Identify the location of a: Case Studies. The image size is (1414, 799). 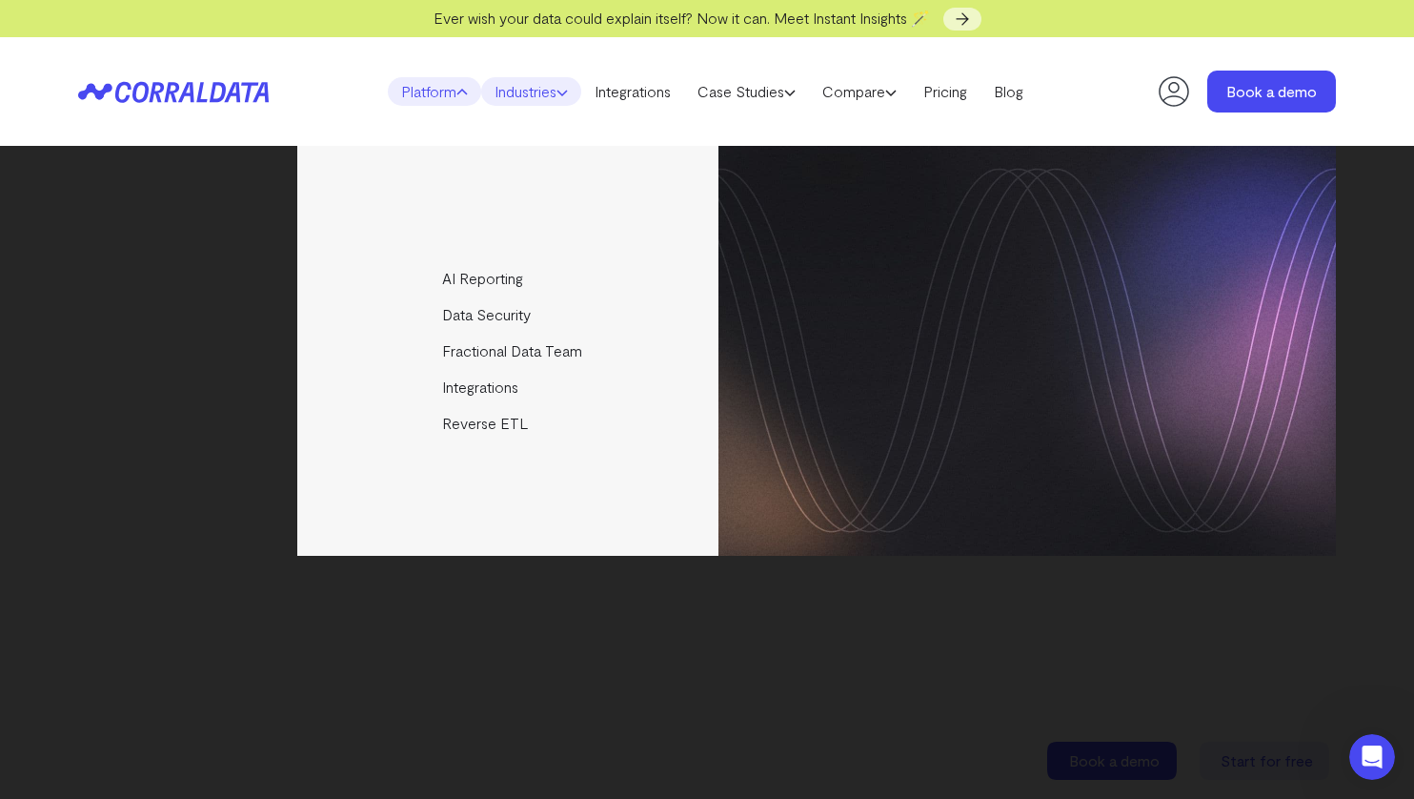
(746, 91).